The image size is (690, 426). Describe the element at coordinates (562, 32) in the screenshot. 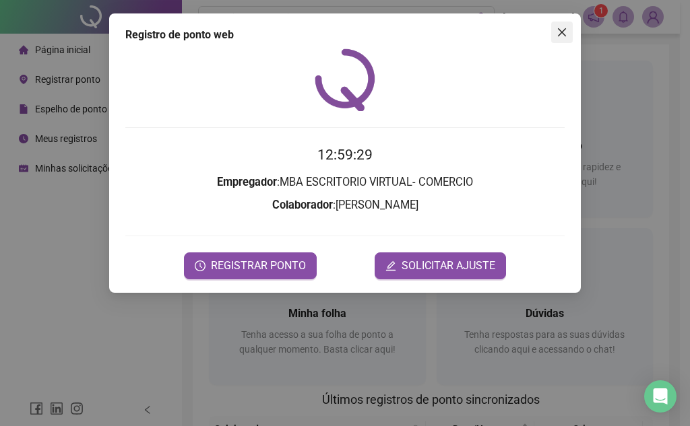

I see `span: close` at that location.